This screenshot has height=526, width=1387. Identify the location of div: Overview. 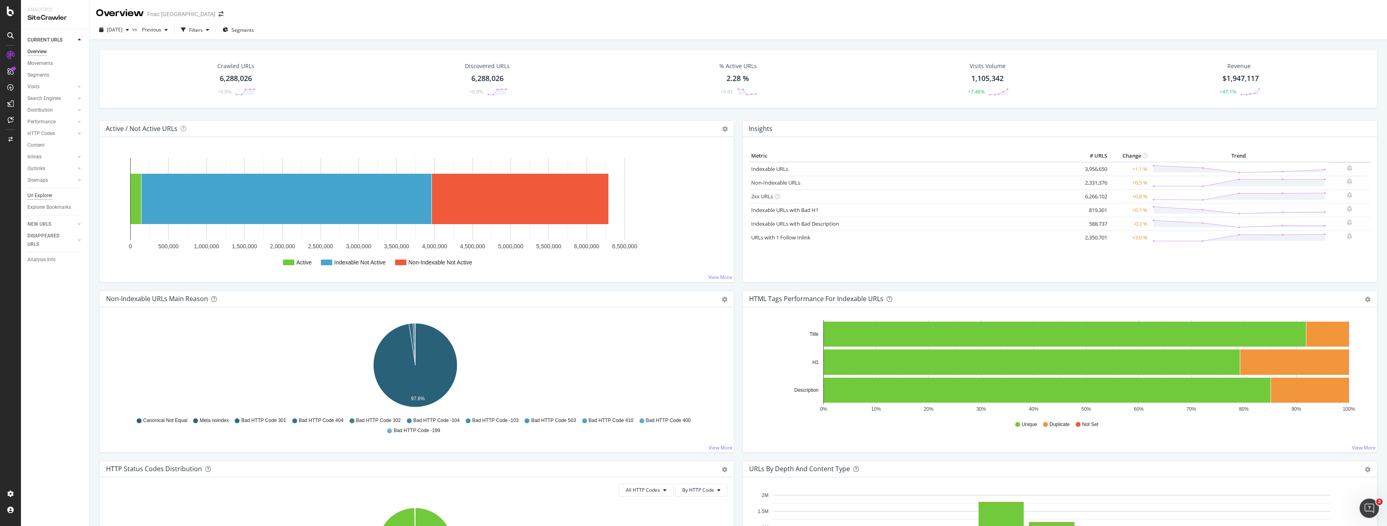
(37, 52).